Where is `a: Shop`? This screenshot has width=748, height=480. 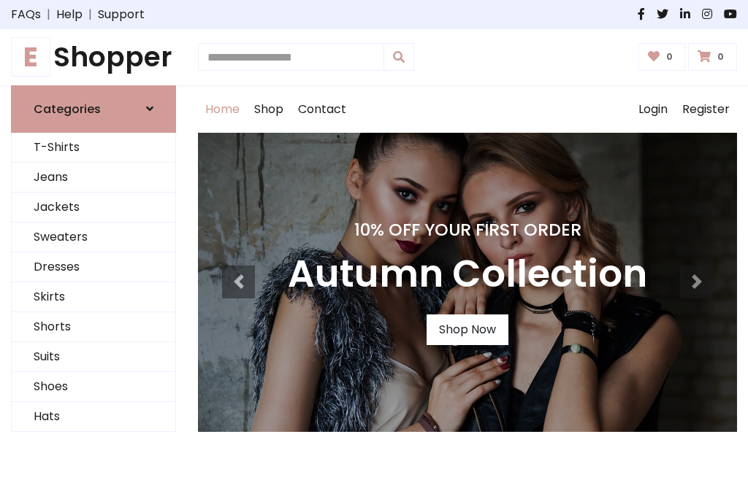 a: Shop is located at coordinates (269, 110).